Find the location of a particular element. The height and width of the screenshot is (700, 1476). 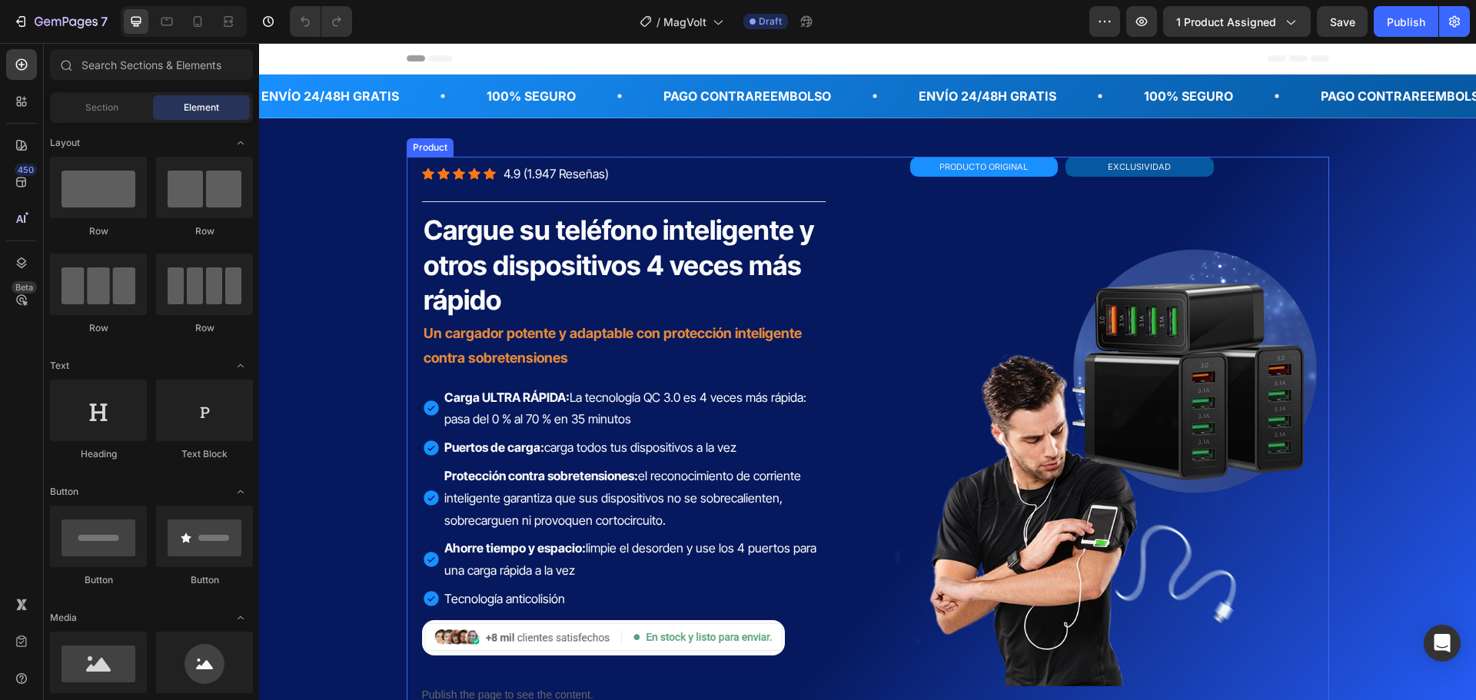

p: Publish the page to see the content. is located at coordinates (248, 652).